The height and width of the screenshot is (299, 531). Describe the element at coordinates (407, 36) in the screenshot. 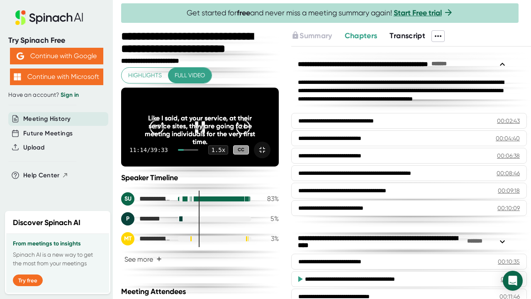

I see `span: Transcript` at that location.